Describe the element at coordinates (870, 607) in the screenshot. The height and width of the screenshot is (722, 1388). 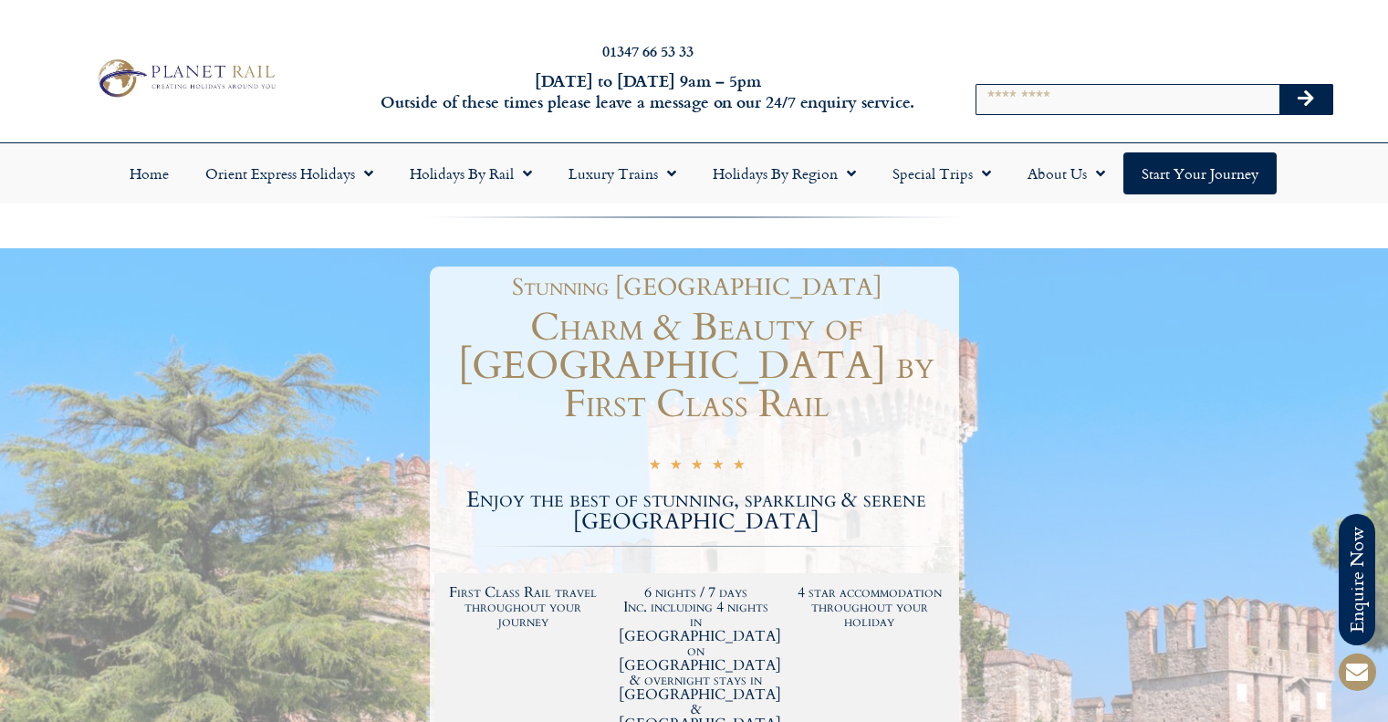
I see `h2: 4 star accommodation throughout your holiday` at that location.